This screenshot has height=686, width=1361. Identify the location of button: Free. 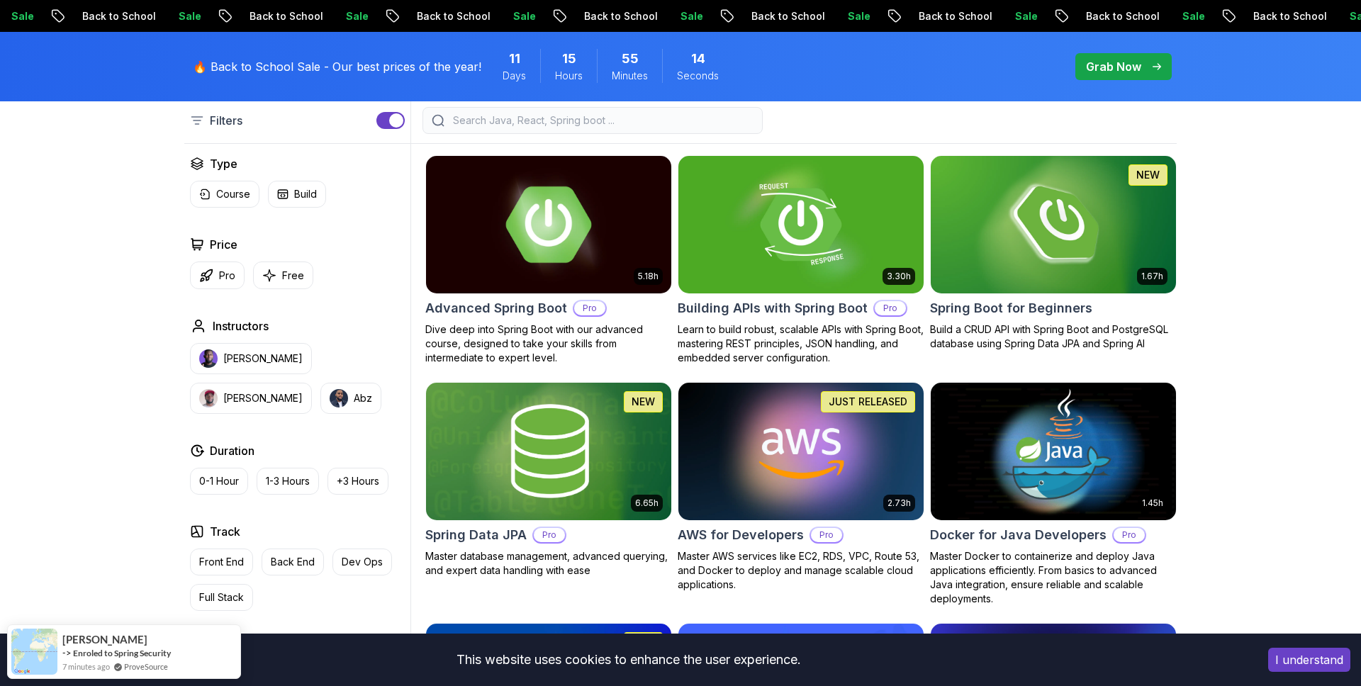
(283, 275).